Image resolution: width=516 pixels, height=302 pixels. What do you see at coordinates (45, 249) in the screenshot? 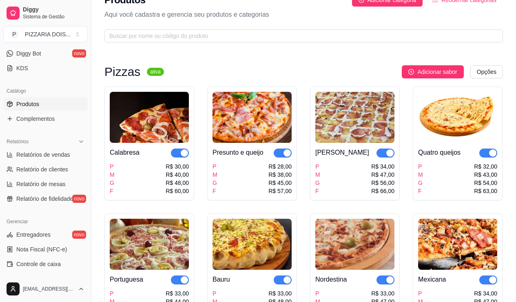
I see `a: Nota Fiscal (NFC-e)` at bounding box center [45, 249].